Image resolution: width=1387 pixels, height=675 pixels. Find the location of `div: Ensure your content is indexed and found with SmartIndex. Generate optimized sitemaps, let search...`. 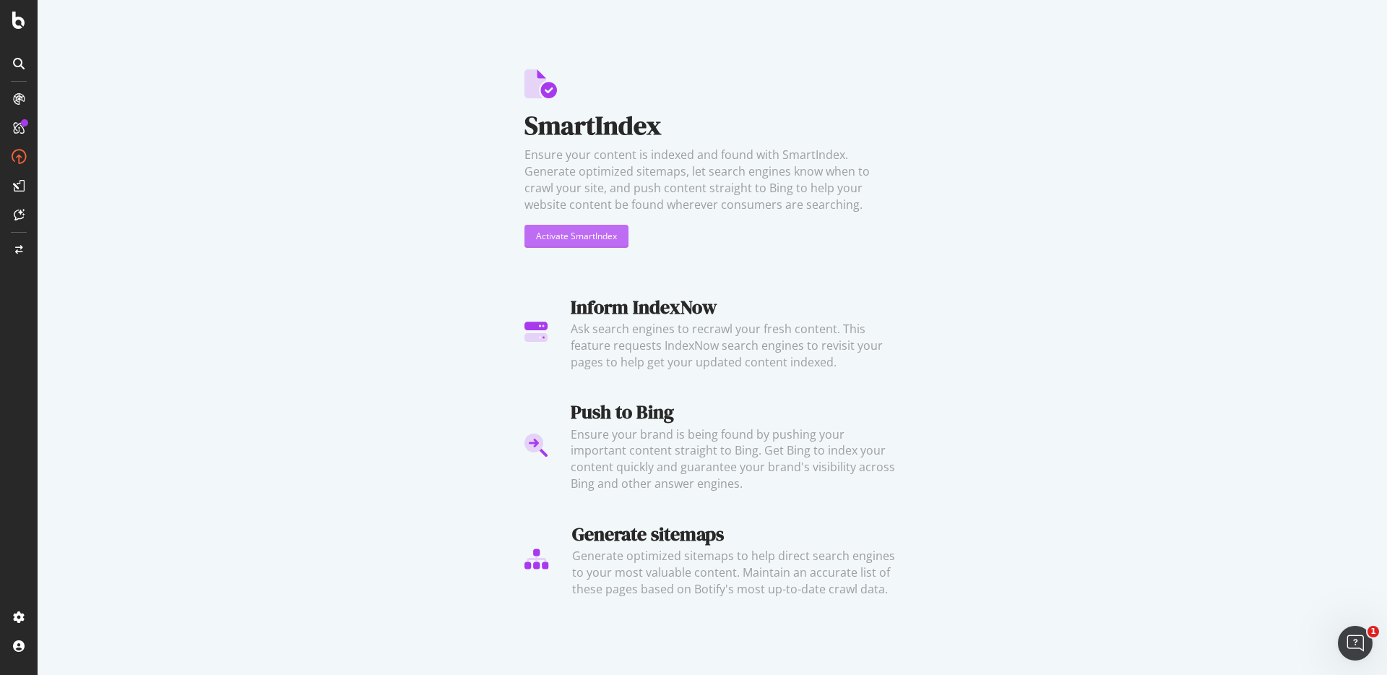

div: Ensure your content is indexed and found with SmartIndex. Generate optimized sitemaps, let search... is located at coordinates (712, 179).